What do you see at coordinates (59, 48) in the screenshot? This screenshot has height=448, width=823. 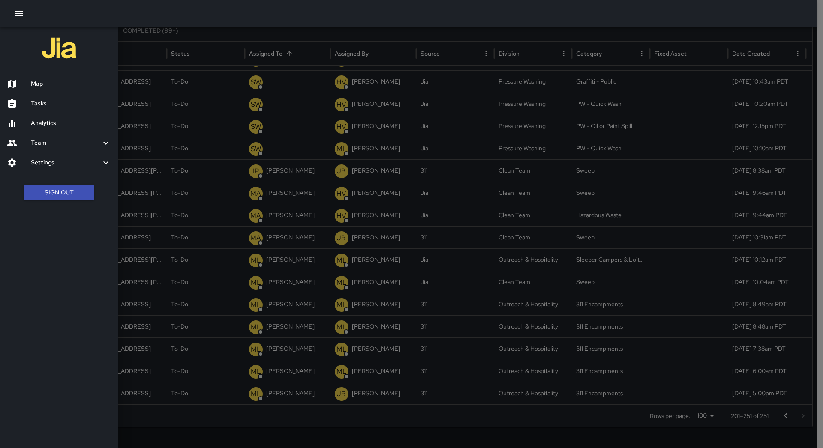 I see `img: jia-logo` at bounding box center [59, 48].